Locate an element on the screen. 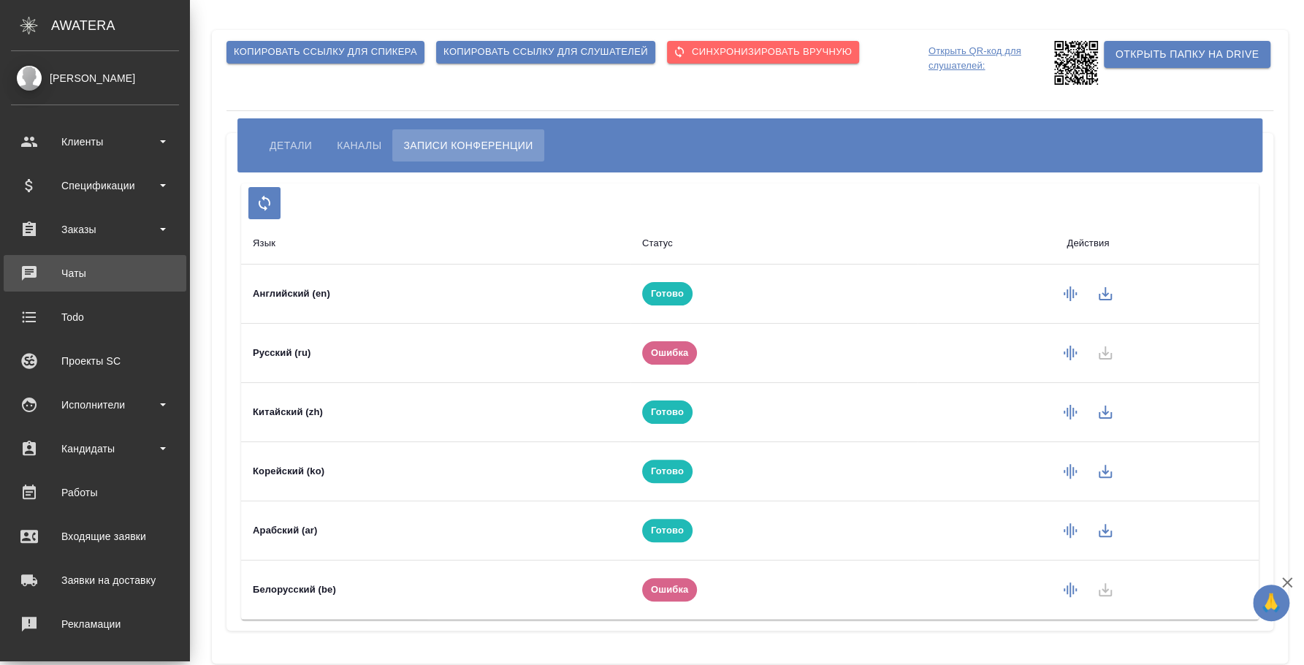 This screenshot has height=665, width=1304. span: Записи конференции is located at coordinates (467, 145).